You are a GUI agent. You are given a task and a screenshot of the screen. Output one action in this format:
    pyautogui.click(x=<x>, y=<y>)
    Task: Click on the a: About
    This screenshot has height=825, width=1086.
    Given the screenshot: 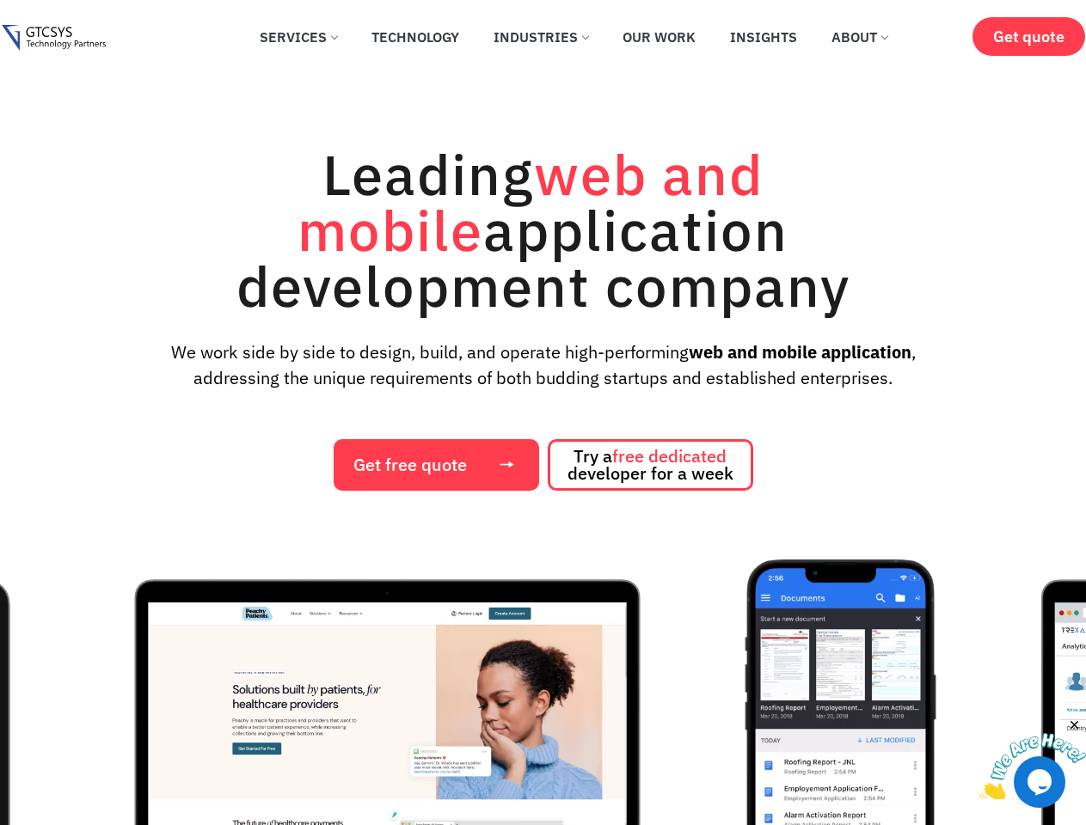 What is the action you would take?
    pyautogui.click(x=859, y=37)
    